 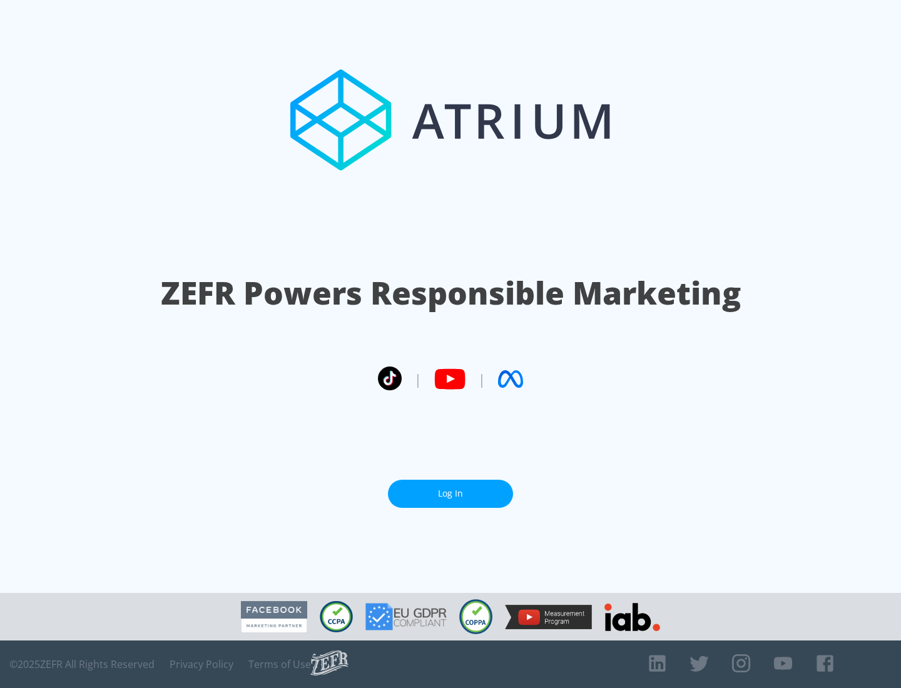 I want to click on img: CCPA Compliant, so click(x=336, y=617).